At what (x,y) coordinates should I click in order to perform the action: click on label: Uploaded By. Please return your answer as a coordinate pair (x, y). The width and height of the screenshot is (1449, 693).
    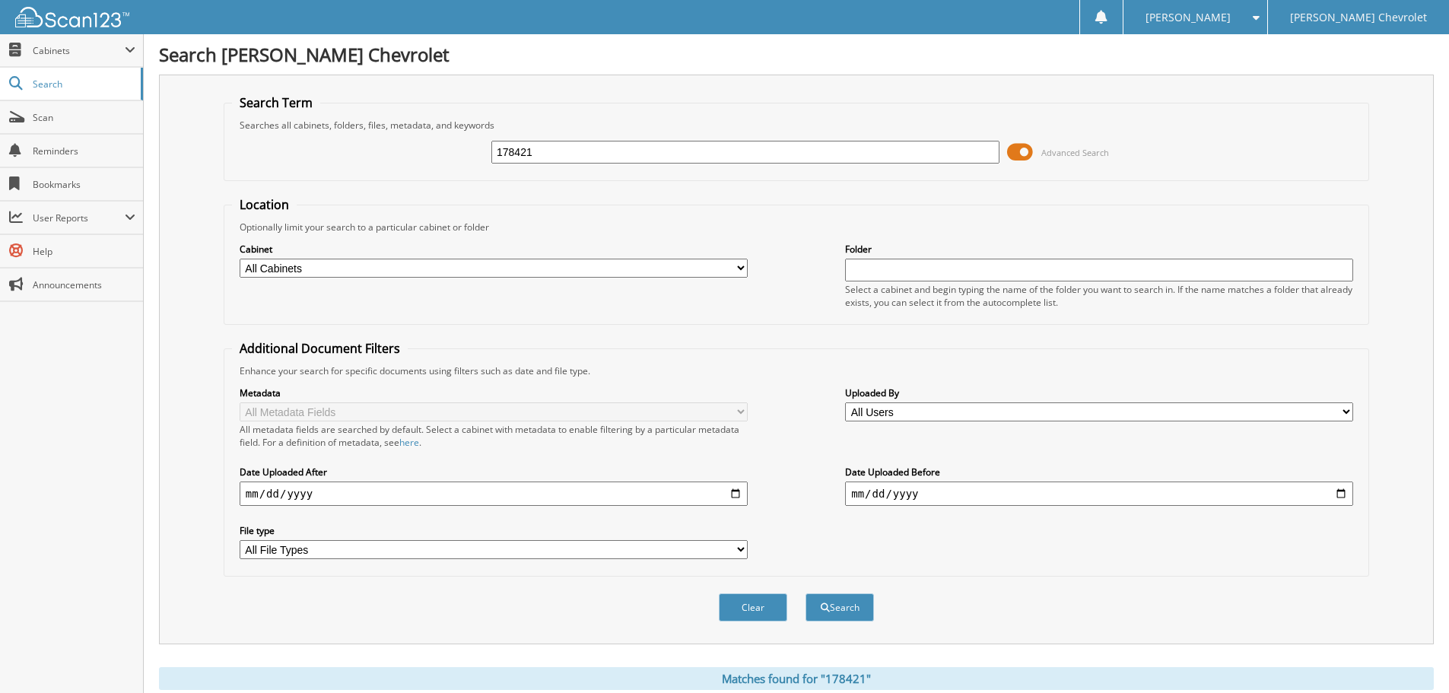
    Looking at the image, I should click on (1099, 392).